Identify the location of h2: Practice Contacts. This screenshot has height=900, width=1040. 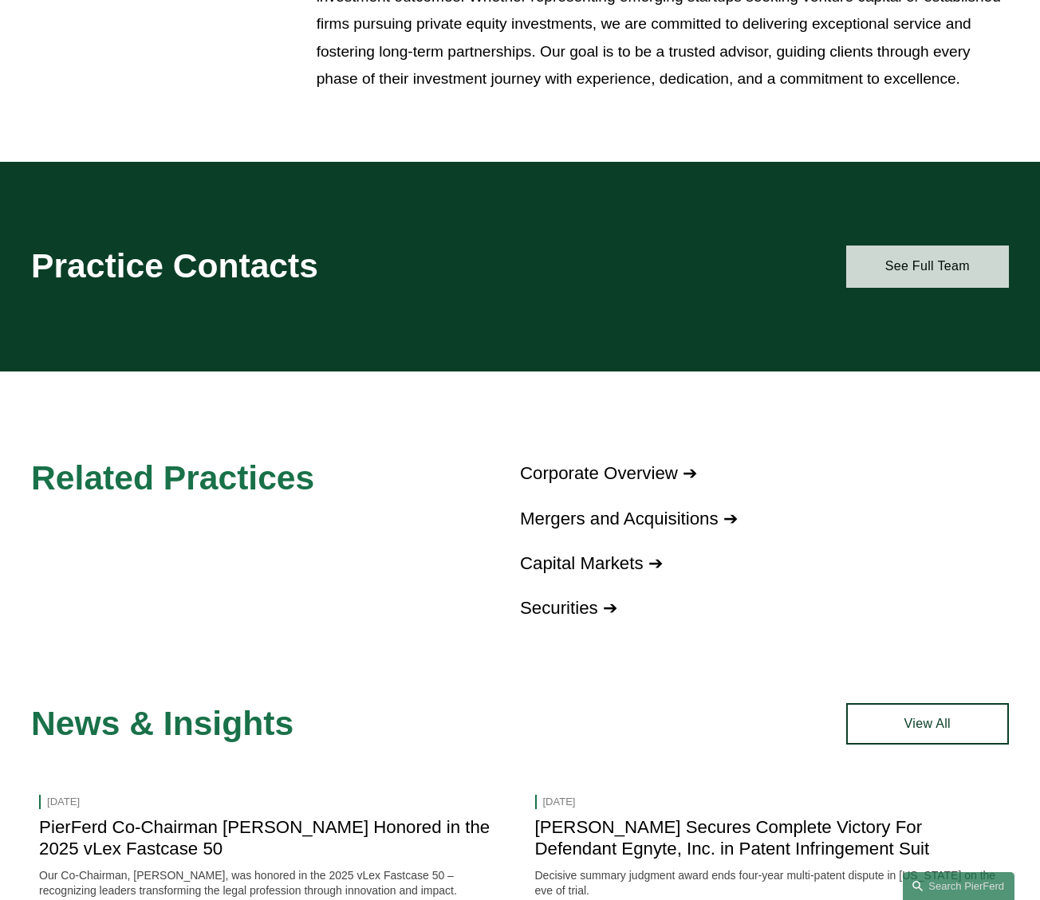
(255, 266).